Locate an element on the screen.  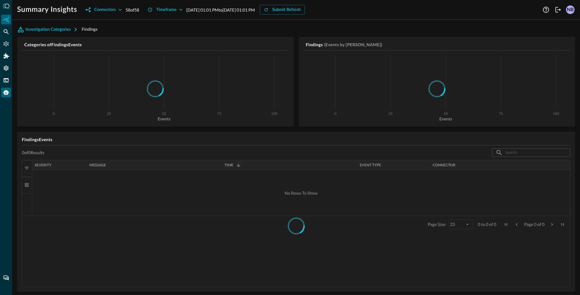
span: Findings is located at coordinates (90, 29).